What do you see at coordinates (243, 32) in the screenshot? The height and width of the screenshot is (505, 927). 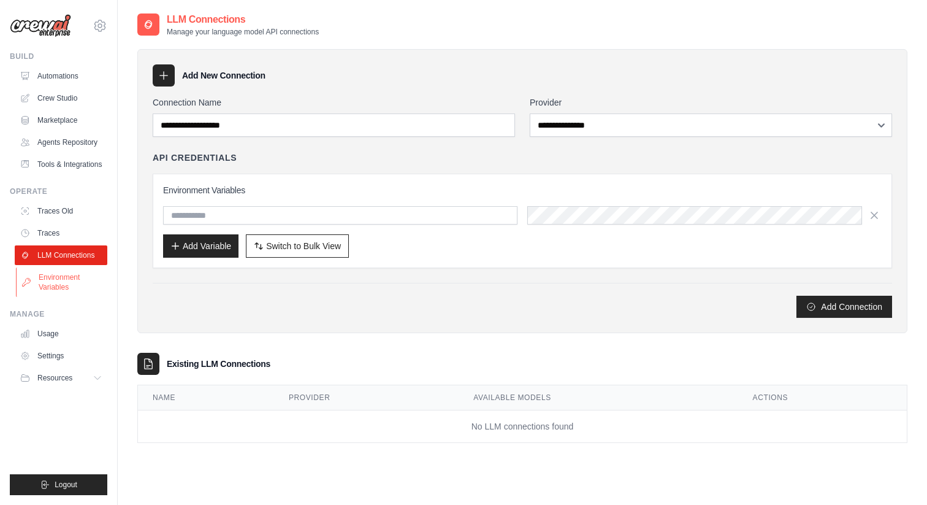 I see `p: Manage your language model API connections` at bounding box center [243, 32].